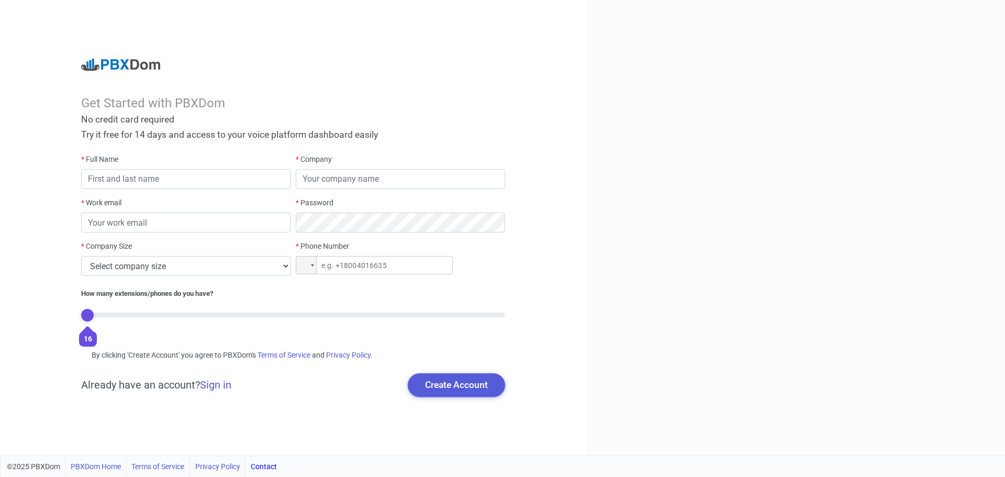 Image resolution: width=1005 pixels, height=477 pixels. I want to click on a: Sign in, so click(216, 385).